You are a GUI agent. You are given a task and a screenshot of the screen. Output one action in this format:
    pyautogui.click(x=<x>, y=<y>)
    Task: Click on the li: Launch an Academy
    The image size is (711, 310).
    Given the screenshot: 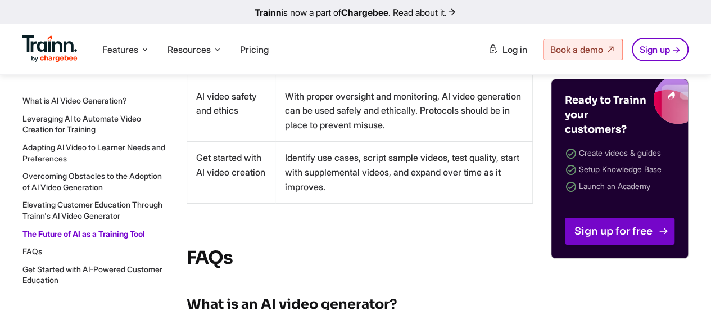 What is the action you would take?
    pyautogui.click(x=620, y=187)
    